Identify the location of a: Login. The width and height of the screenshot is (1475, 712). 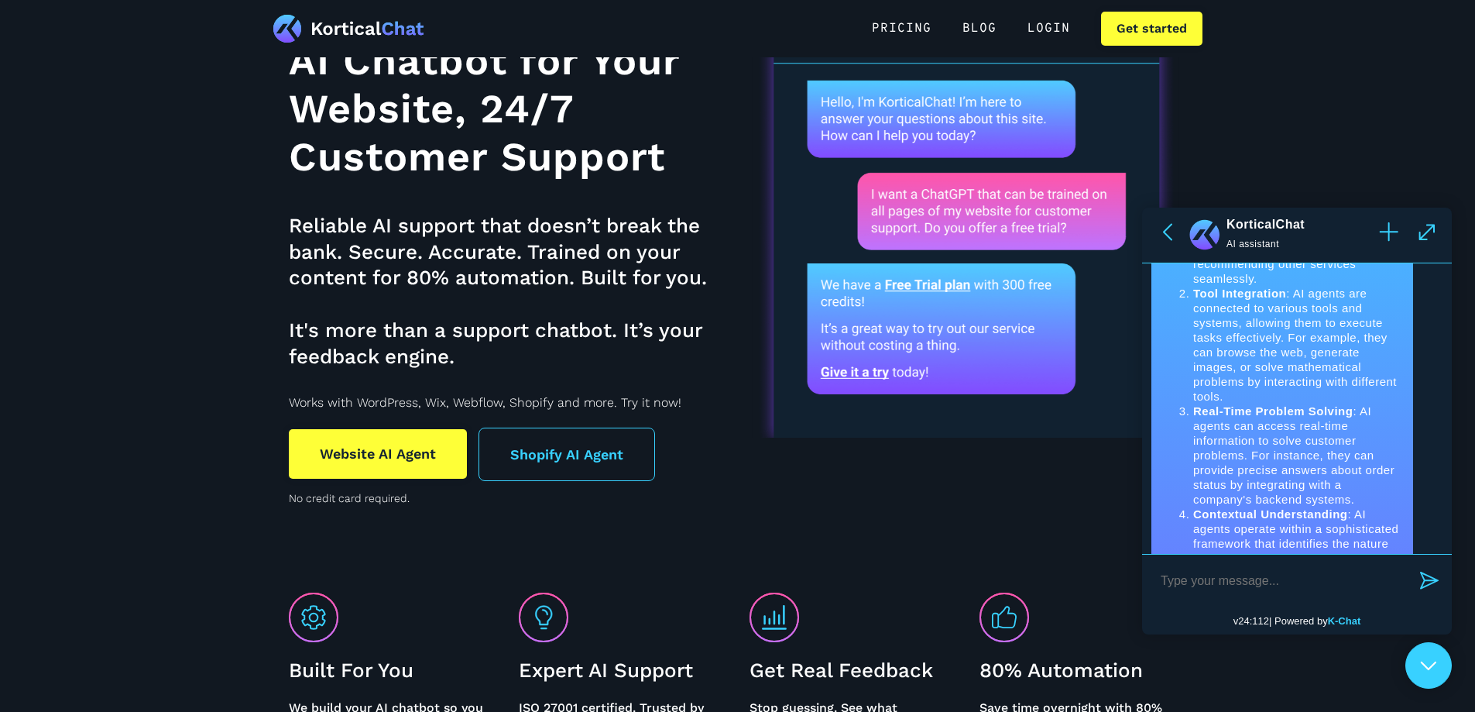
(1048, 29).